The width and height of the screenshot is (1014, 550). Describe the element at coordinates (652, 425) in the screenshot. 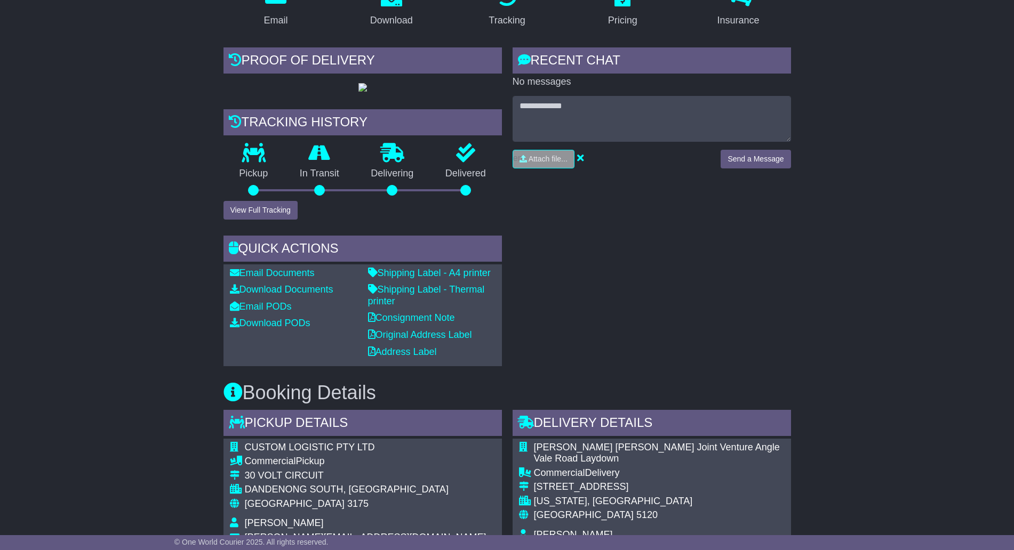

I see `div: Delivery Details` at that location.